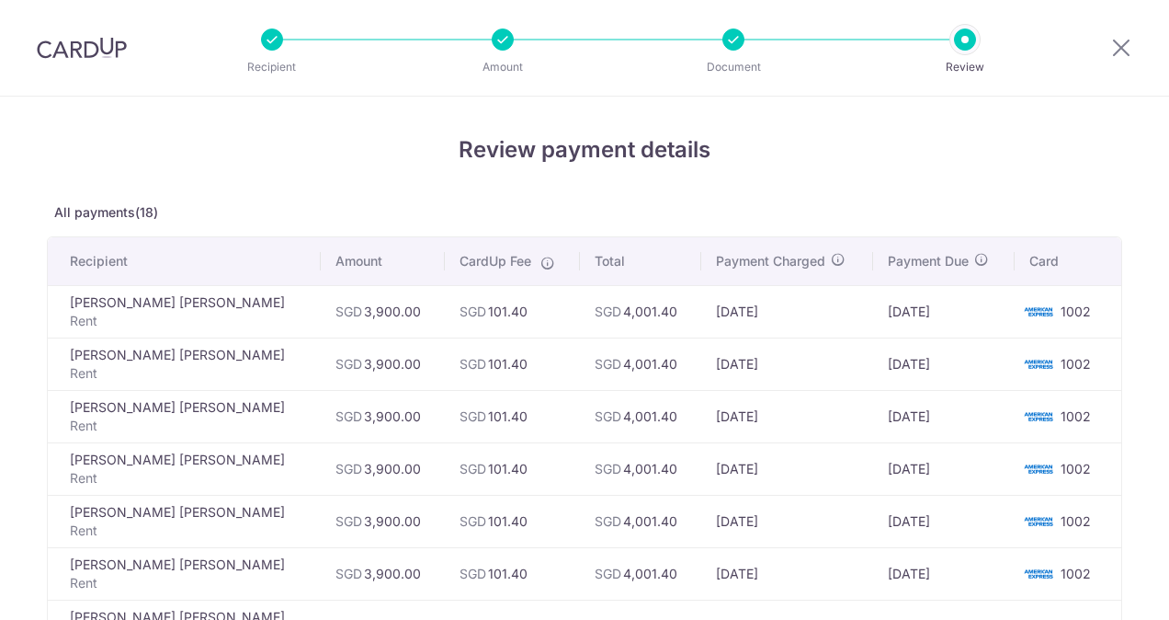 The height and width of the screenshot is (620, 1169). I want to click on th: Amount, so click(382, 261).